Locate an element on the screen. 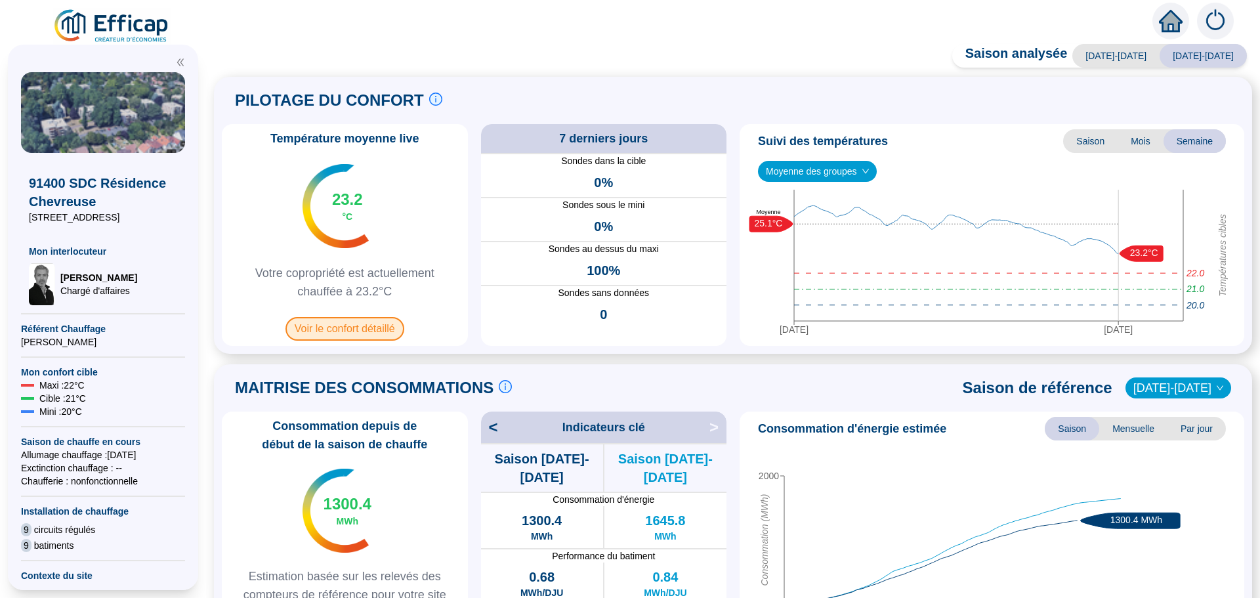  tspan: 21.0 is located at coordinates (1195, 289).